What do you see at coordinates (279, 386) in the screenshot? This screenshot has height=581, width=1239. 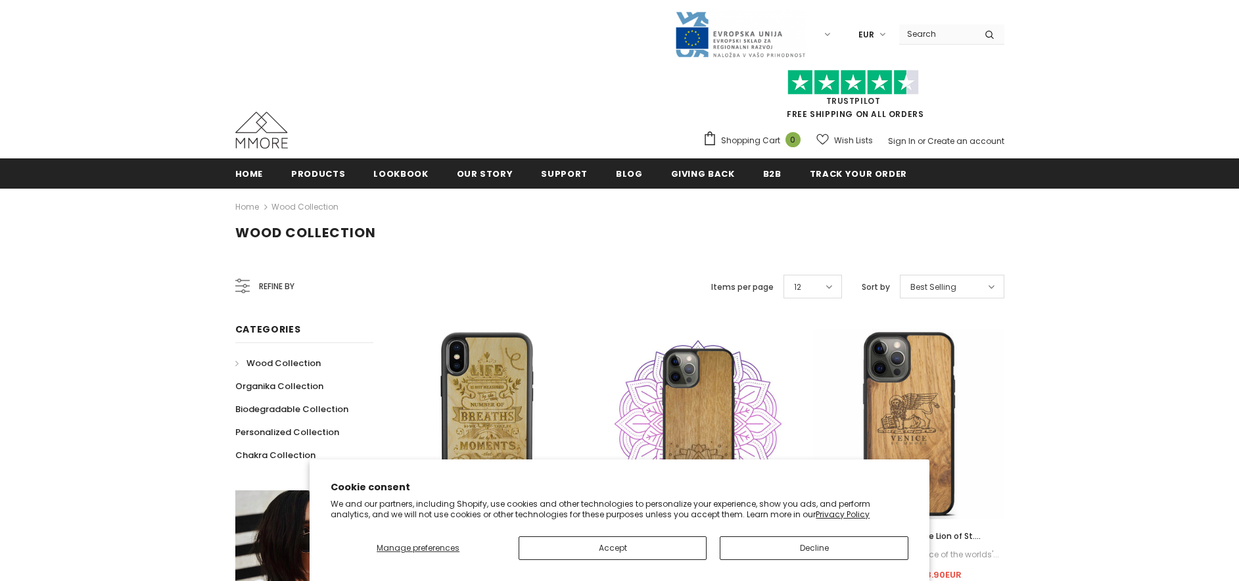 I see `span: Organika Collection` at bounding box center [279, 386].